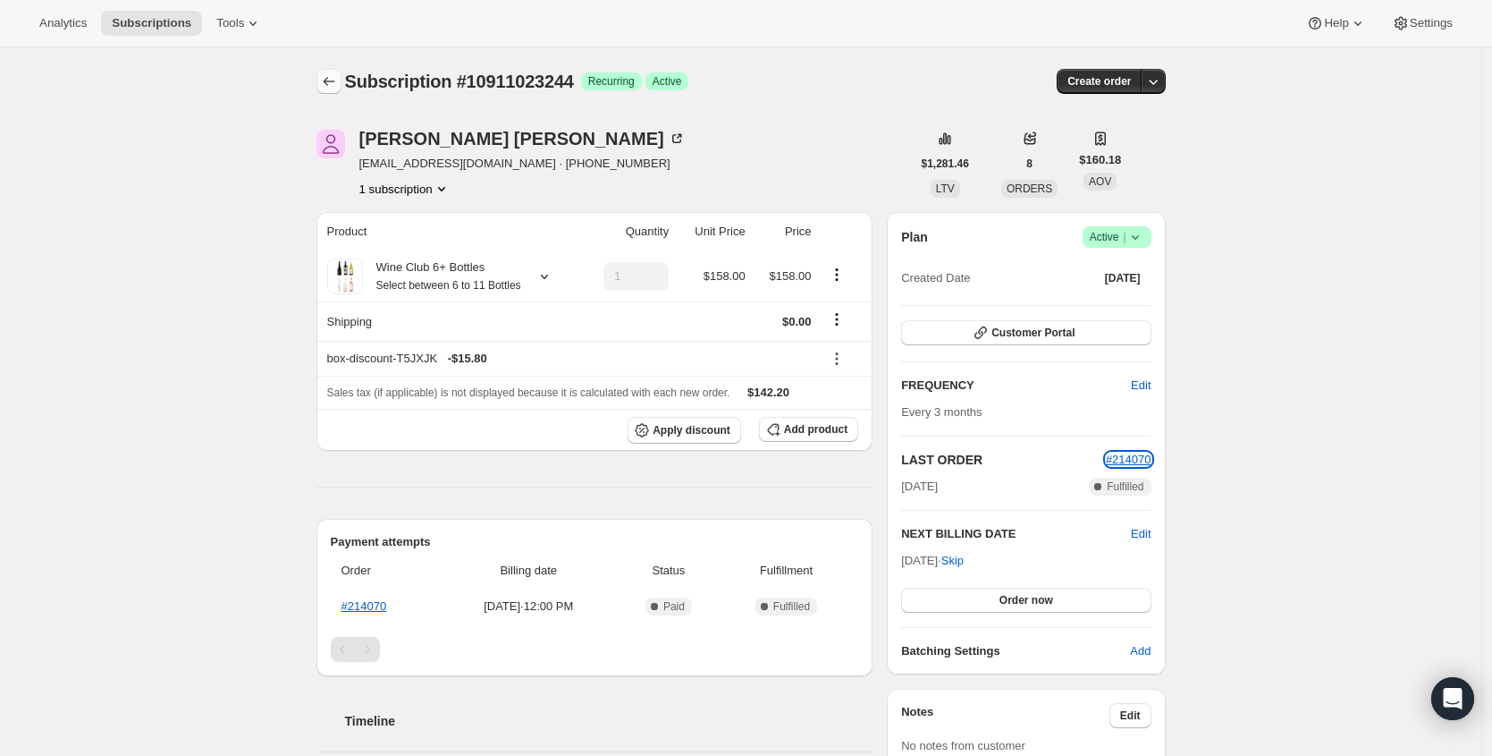  What do you see at coordinates (1029, 164) in the screenshot?
I see `span: 8` at bounding box center [1029, 164].